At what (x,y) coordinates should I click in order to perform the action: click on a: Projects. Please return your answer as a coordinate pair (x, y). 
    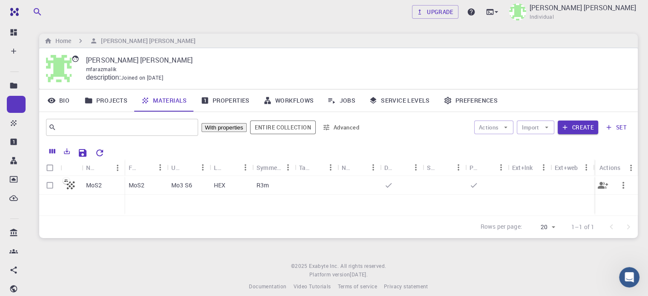
    Looking at the image, I should click on (106, 101).